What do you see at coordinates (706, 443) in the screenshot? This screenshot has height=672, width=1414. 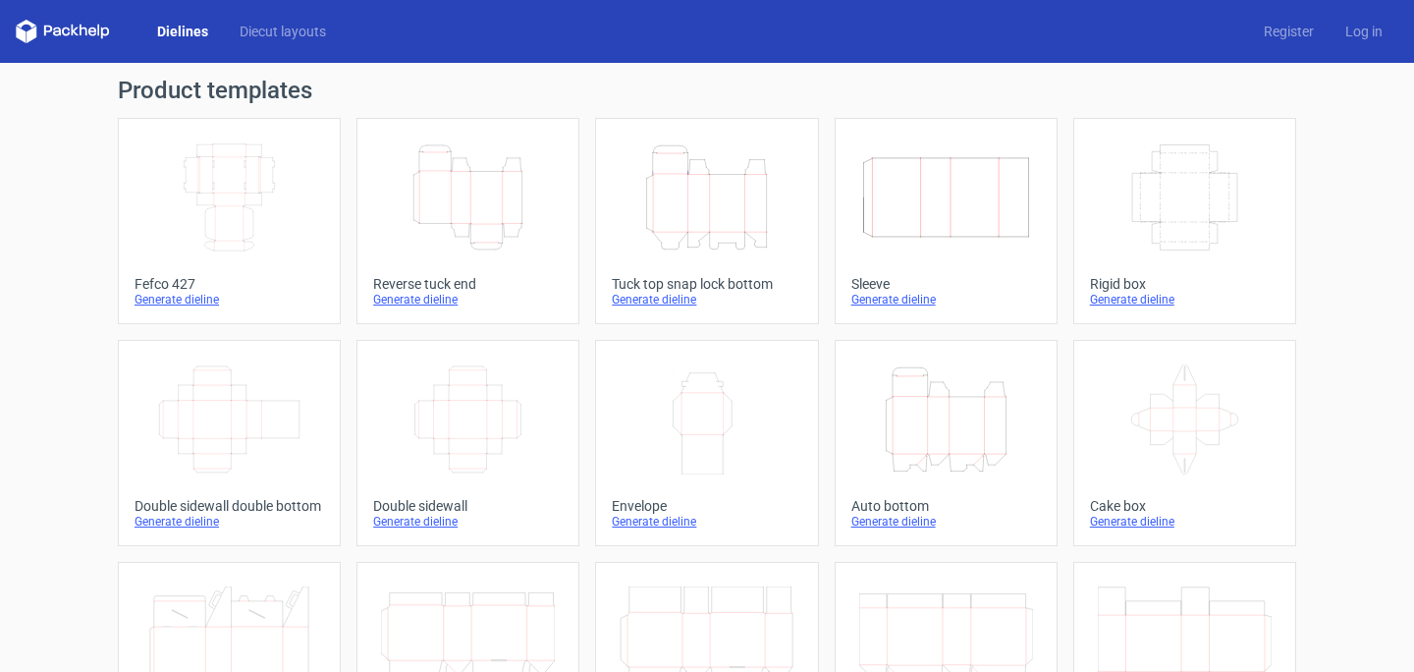 I see `a: EnvelopeGenerate dieline` at bounding box center [706, 443].